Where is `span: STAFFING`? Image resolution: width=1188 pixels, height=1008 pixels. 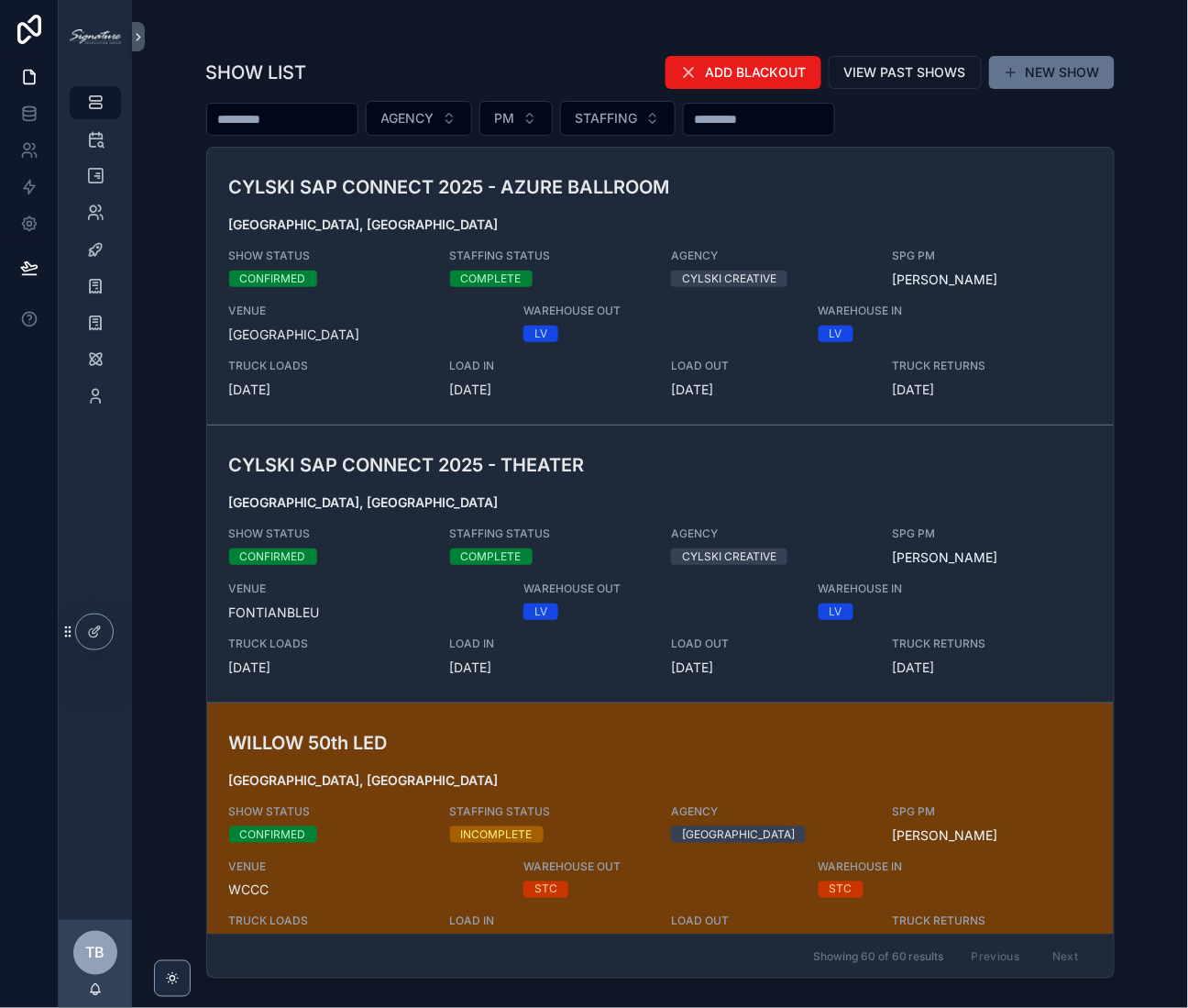
span: STAFFING is located at coordinates (607, 118).